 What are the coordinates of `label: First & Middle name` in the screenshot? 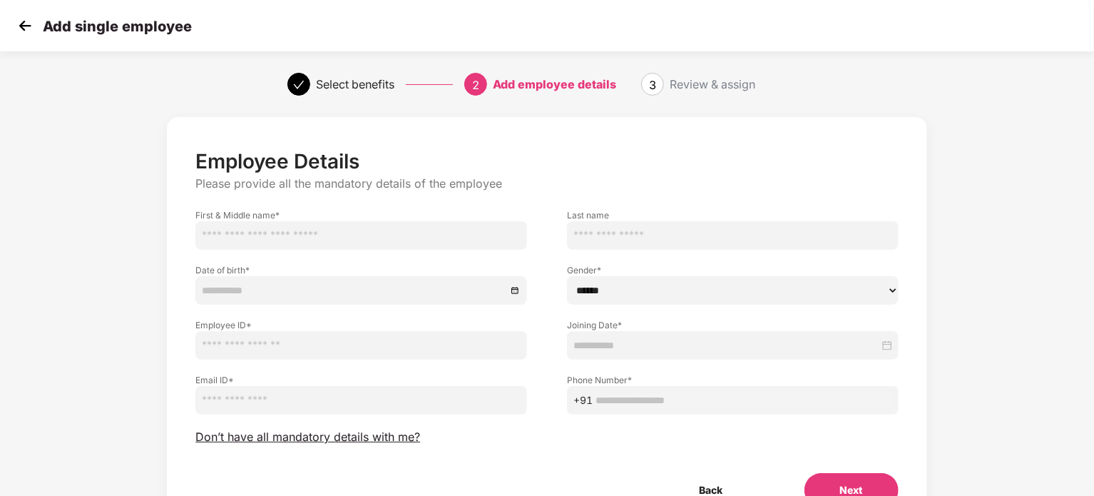 It's located at (361, 215).